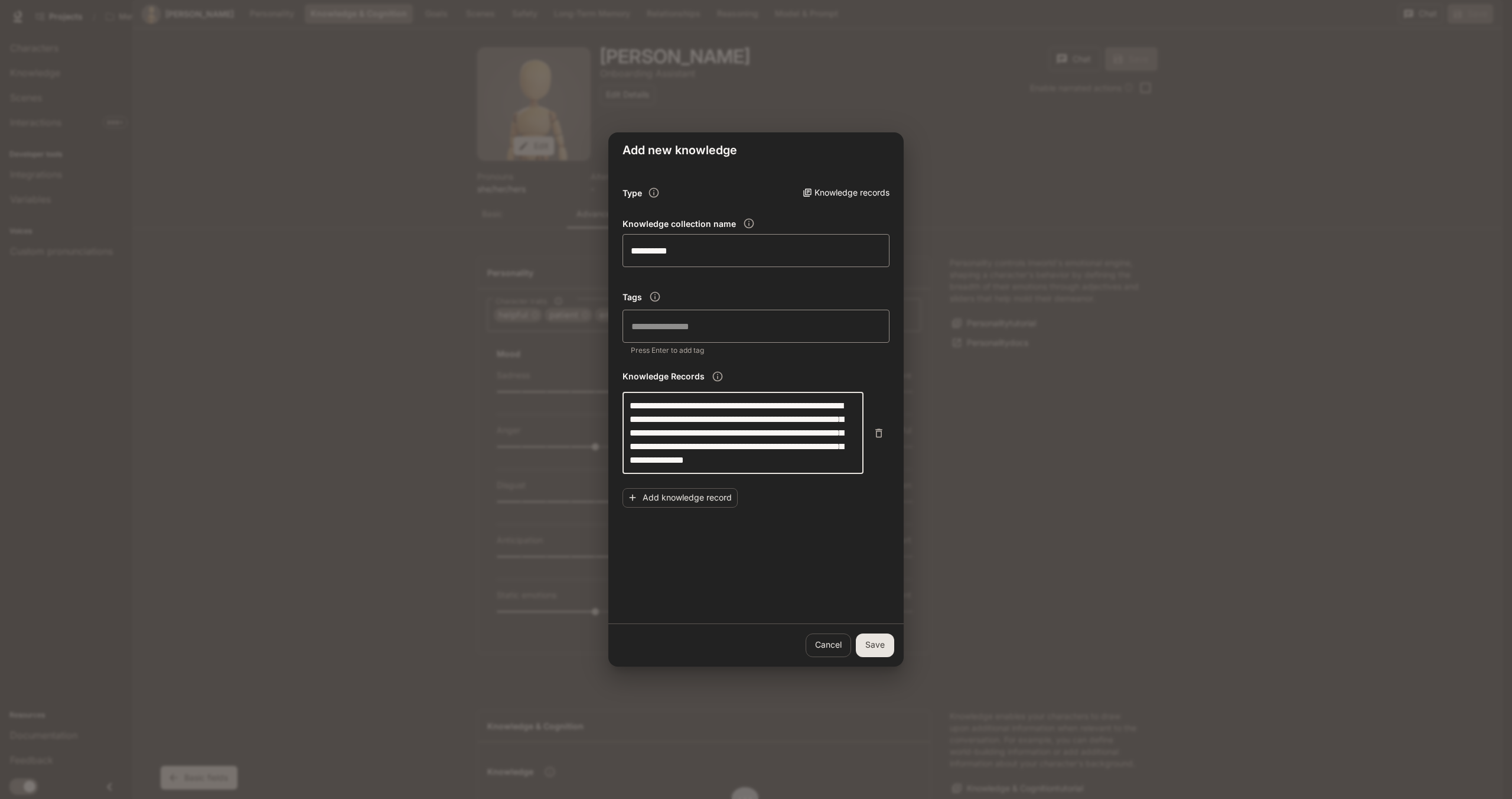 The image size is (1512, 799). What do you see at coordinates (756, 350) in the screenshot?
I see `p: Press Enter to add tag` at bounding box center [756, 350].